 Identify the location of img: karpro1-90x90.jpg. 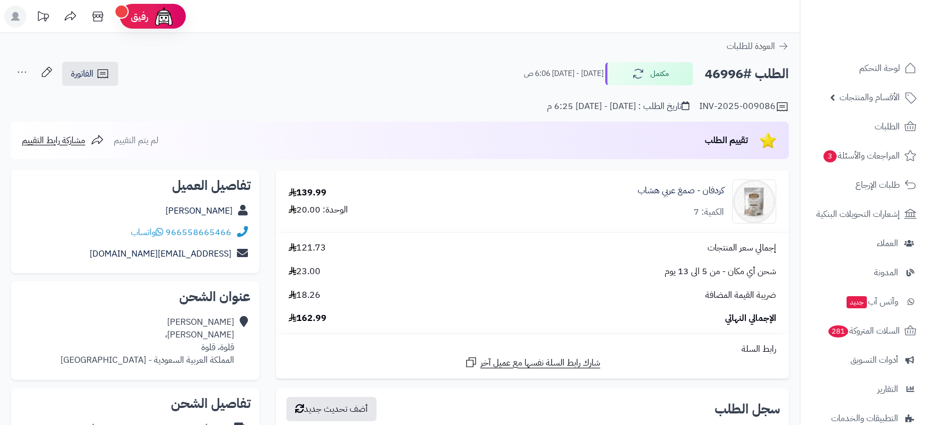
(754, 201).